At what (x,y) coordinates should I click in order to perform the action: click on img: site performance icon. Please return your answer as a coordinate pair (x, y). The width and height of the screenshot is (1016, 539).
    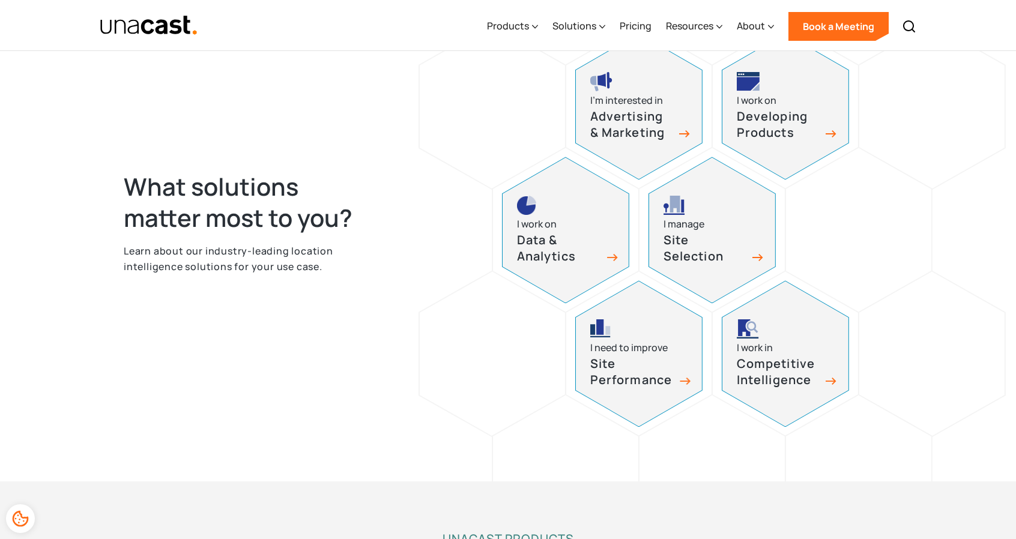
    Looking at the image, I should click on (601, 329).